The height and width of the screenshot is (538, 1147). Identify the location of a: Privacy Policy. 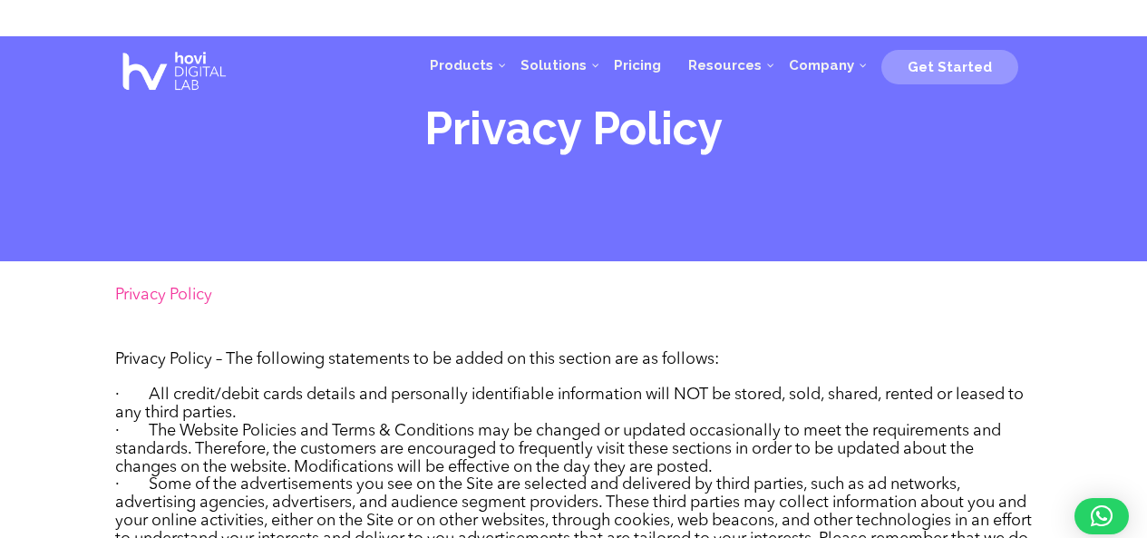
(163, 295).